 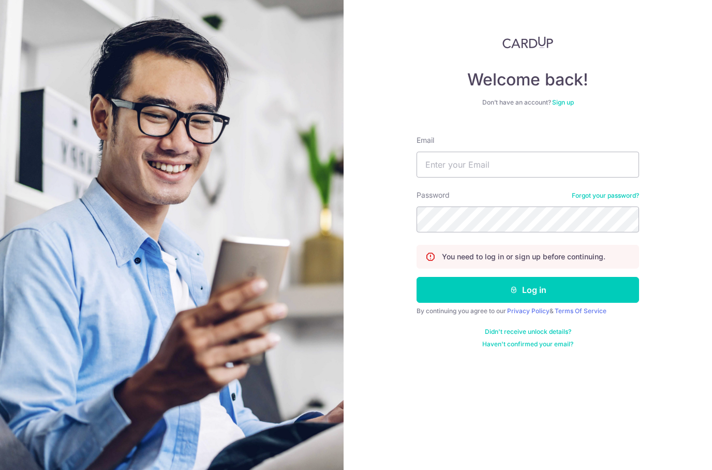 I want to click on a: Privacy Policy, so click(x=529, y=311).